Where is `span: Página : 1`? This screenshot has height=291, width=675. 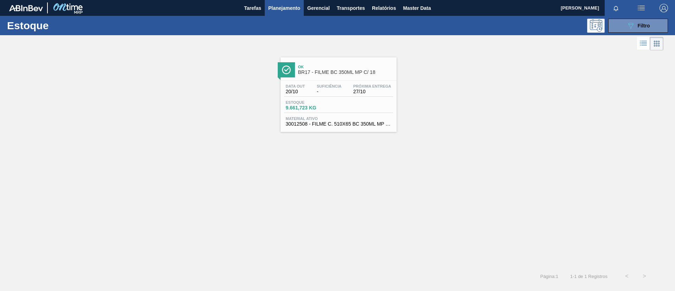 span: Página : 1 is located at coordinates (549, 276).